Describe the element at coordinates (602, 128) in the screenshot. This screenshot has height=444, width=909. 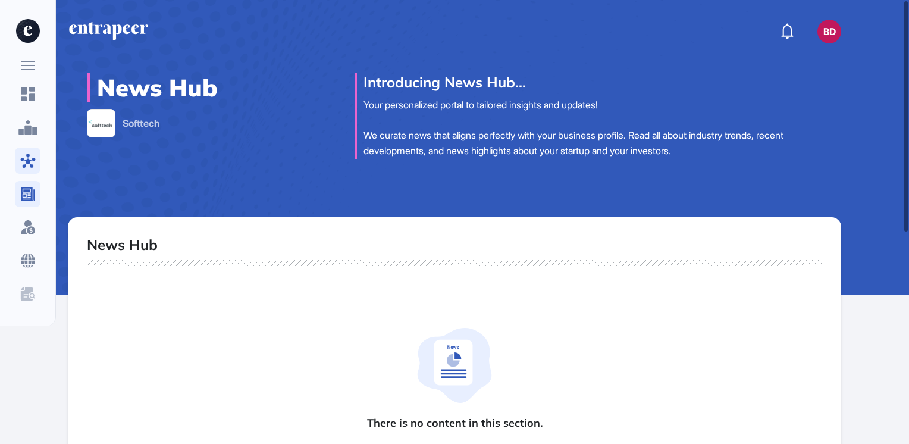
I see `div: Your personalized portal to tailored insights and updates! We curate news that aligns perfectly w...` at that location.